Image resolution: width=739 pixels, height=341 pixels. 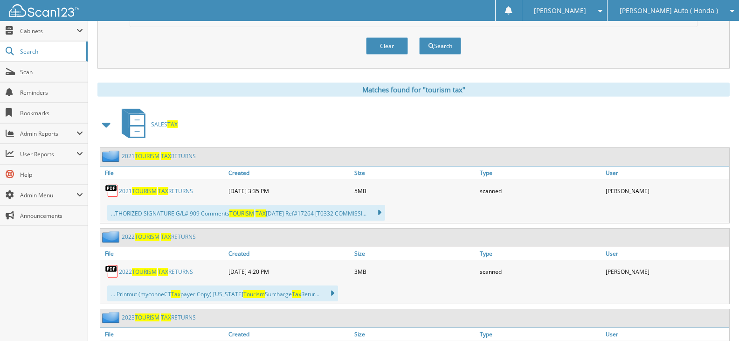 What do you see at coordinates (48, 195) in the screenshot?
I see `span: Admin Menu` at bounding box center [48, 195].